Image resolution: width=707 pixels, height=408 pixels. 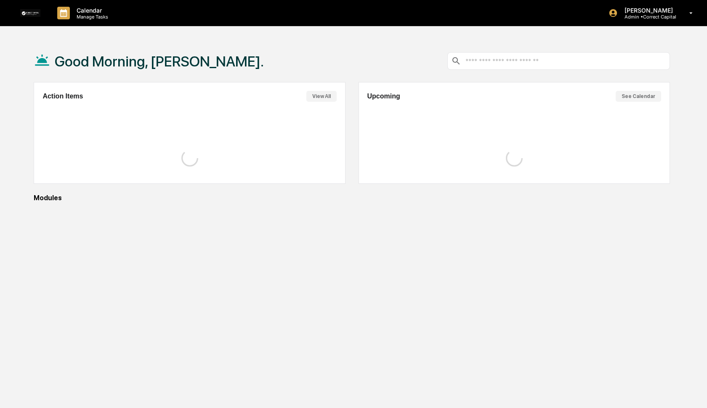 I want to click on img: logo, so click(x=30, y=13).